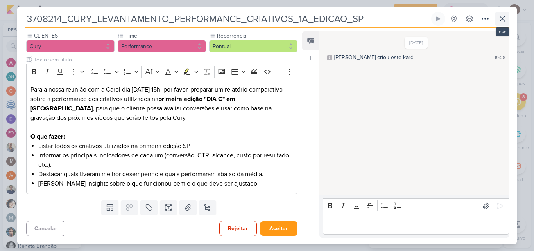  Describe the element at coordinates (70, 46) in the screenshot. I see `button: Cury` at that location.